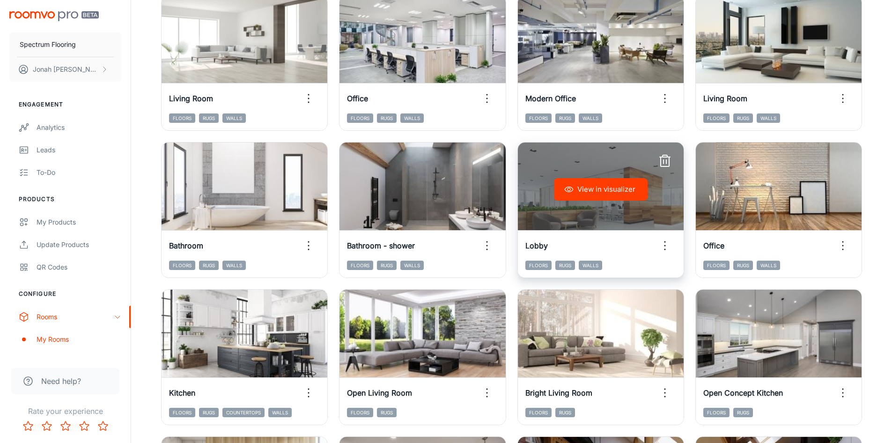 This screenshot has width=892, height=443. I want to click on span: Countertops, so click(244, 412).